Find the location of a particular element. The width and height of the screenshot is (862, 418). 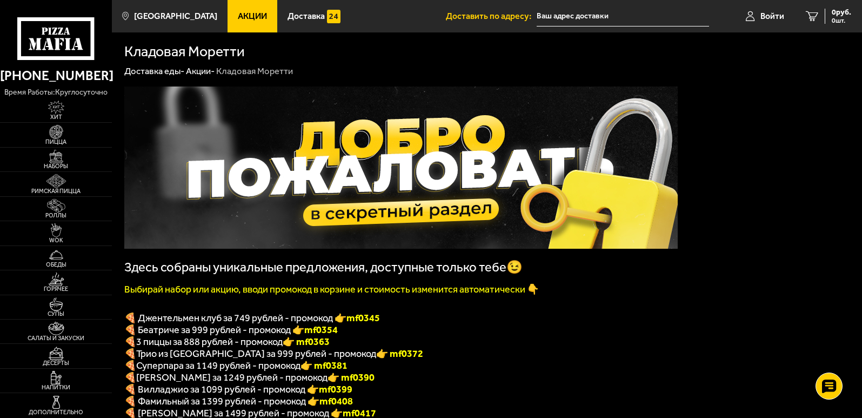

span: 🍕 Вилладжио за 1099 рублей - промокод 👉 is located at coordinates (238, 389).